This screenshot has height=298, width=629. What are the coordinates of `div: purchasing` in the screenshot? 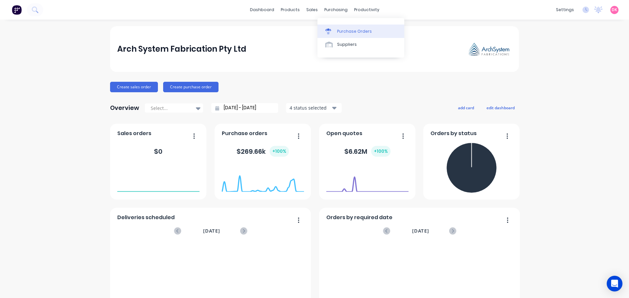 It's located at (336, 10).